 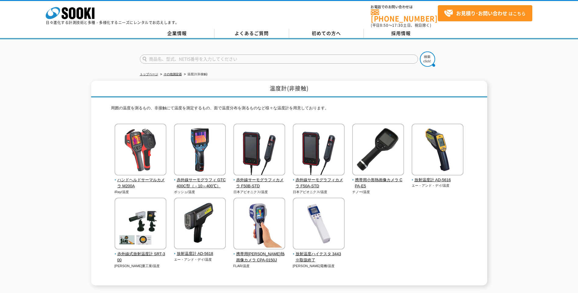 What do you see at coordinates (200, 183) in the screenshot?
I see `span: 赤外線サーモグラフィ GTC400C型（－10～400℃）` at bounding box center [200, 183].